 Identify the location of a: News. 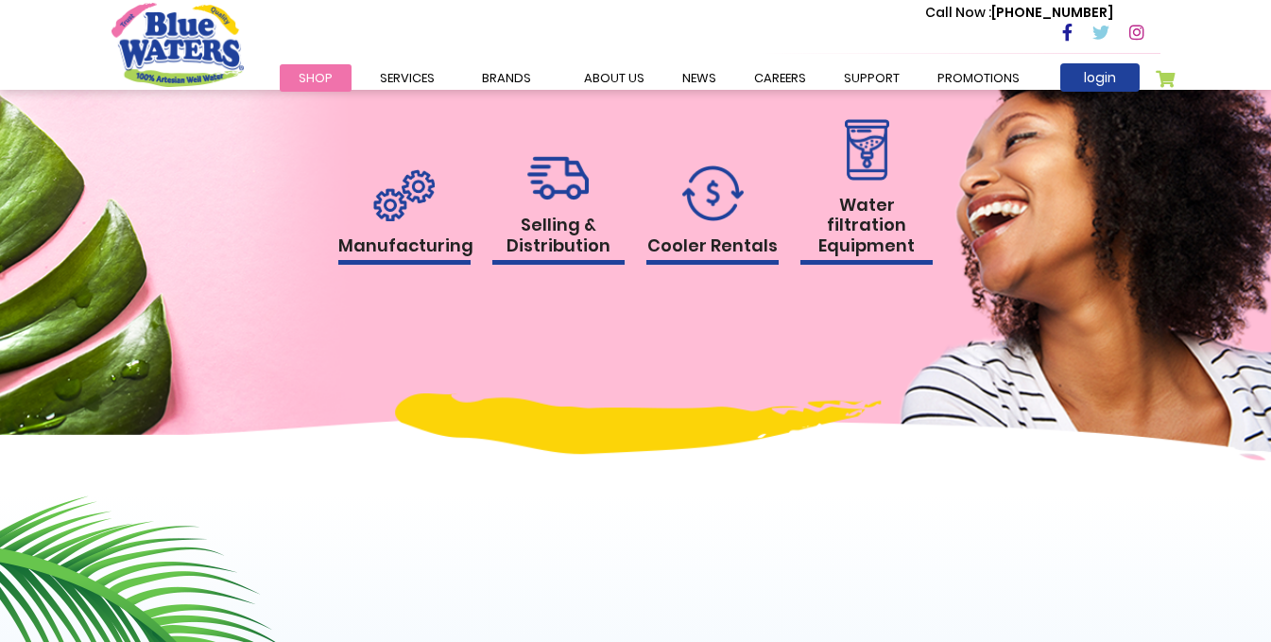
(699, 77).